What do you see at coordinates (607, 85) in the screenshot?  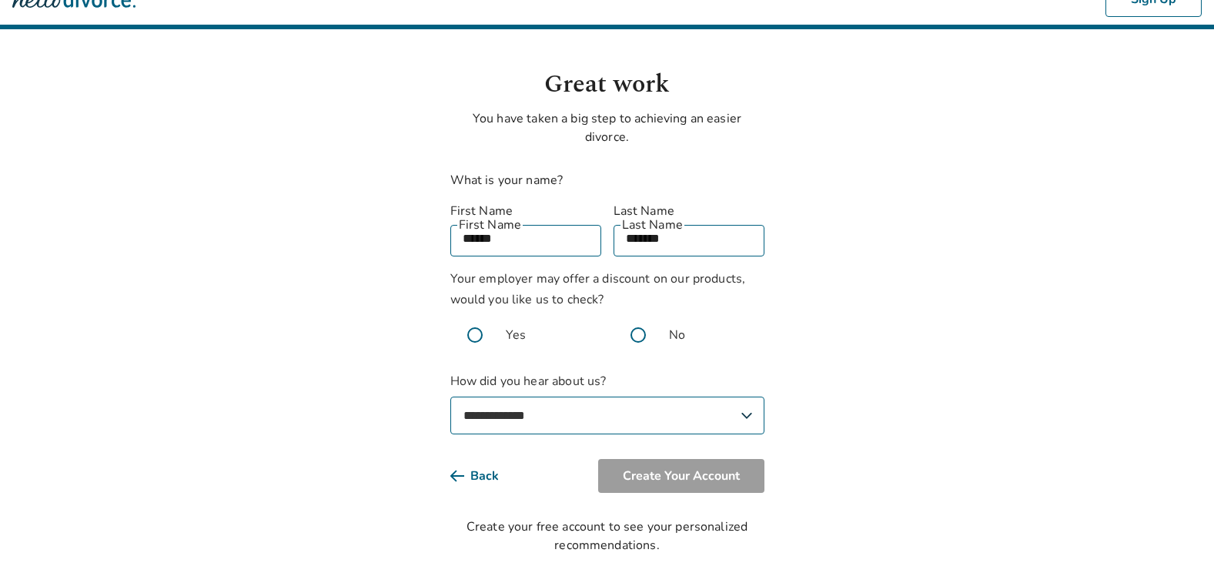 I see `h1: Great work` at bounding box center [607, 85].